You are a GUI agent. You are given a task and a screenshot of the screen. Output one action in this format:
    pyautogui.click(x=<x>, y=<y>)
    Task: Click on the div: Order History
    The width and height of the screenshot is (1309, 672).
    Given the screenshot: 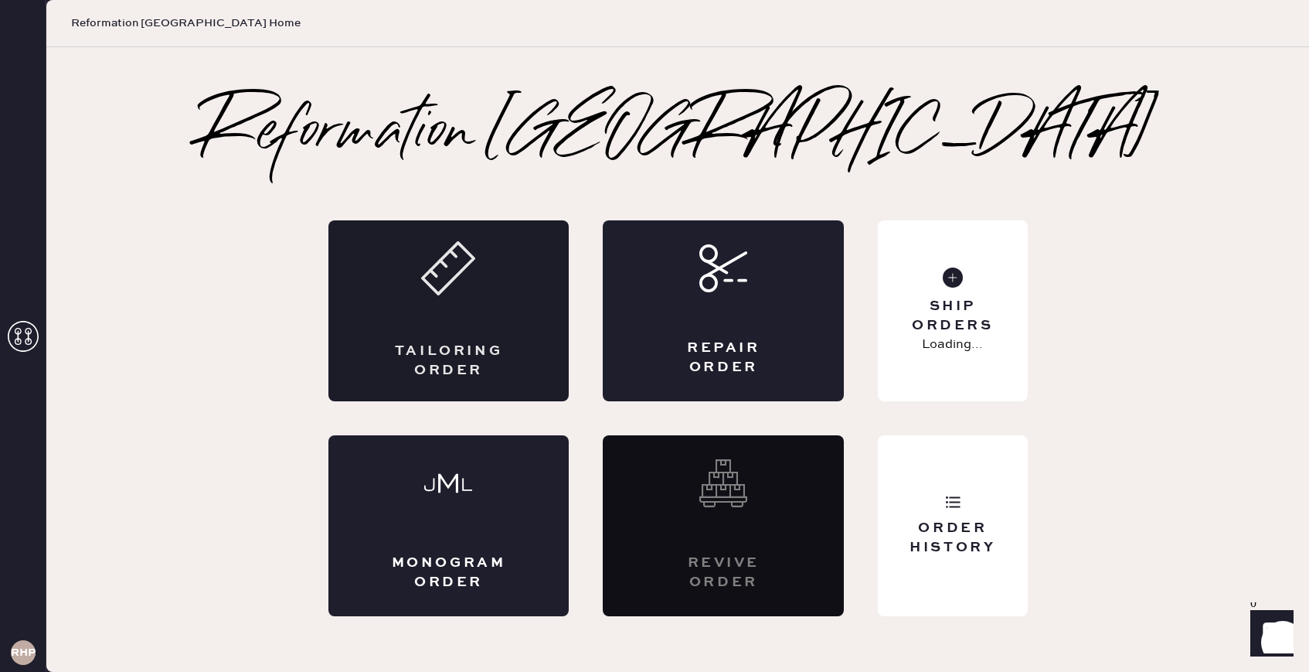 What is the action you would take?
    pyautogui.click(x=952, y=538)
    